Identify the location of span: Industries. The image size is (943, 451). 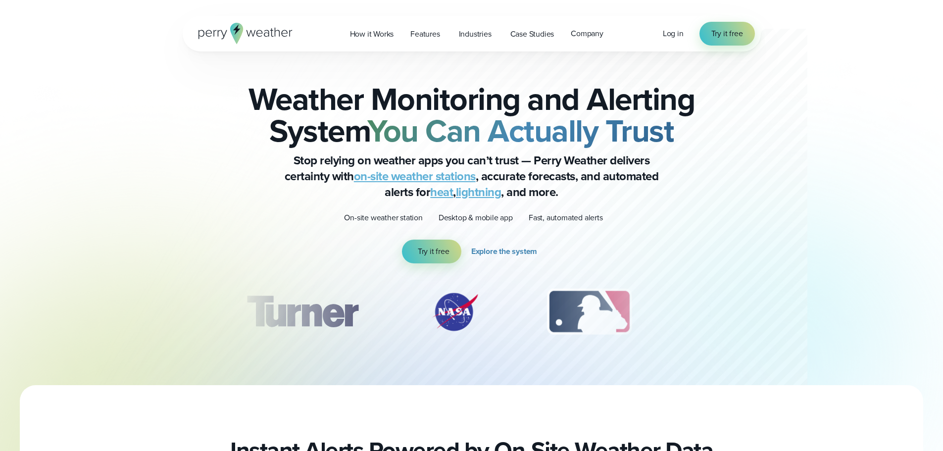
(475, 34).